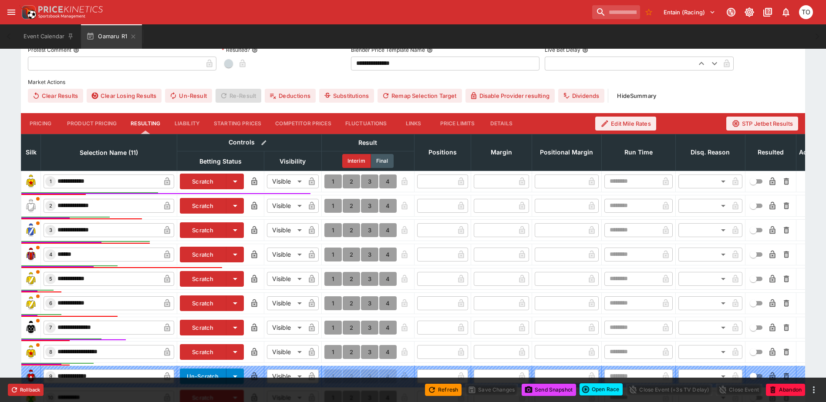 The height and width of the screenshot is (402, 826). Describe the element at coordinates (430, 50) in the screenshot. I see `button: Blender Price Template Name` at that location.